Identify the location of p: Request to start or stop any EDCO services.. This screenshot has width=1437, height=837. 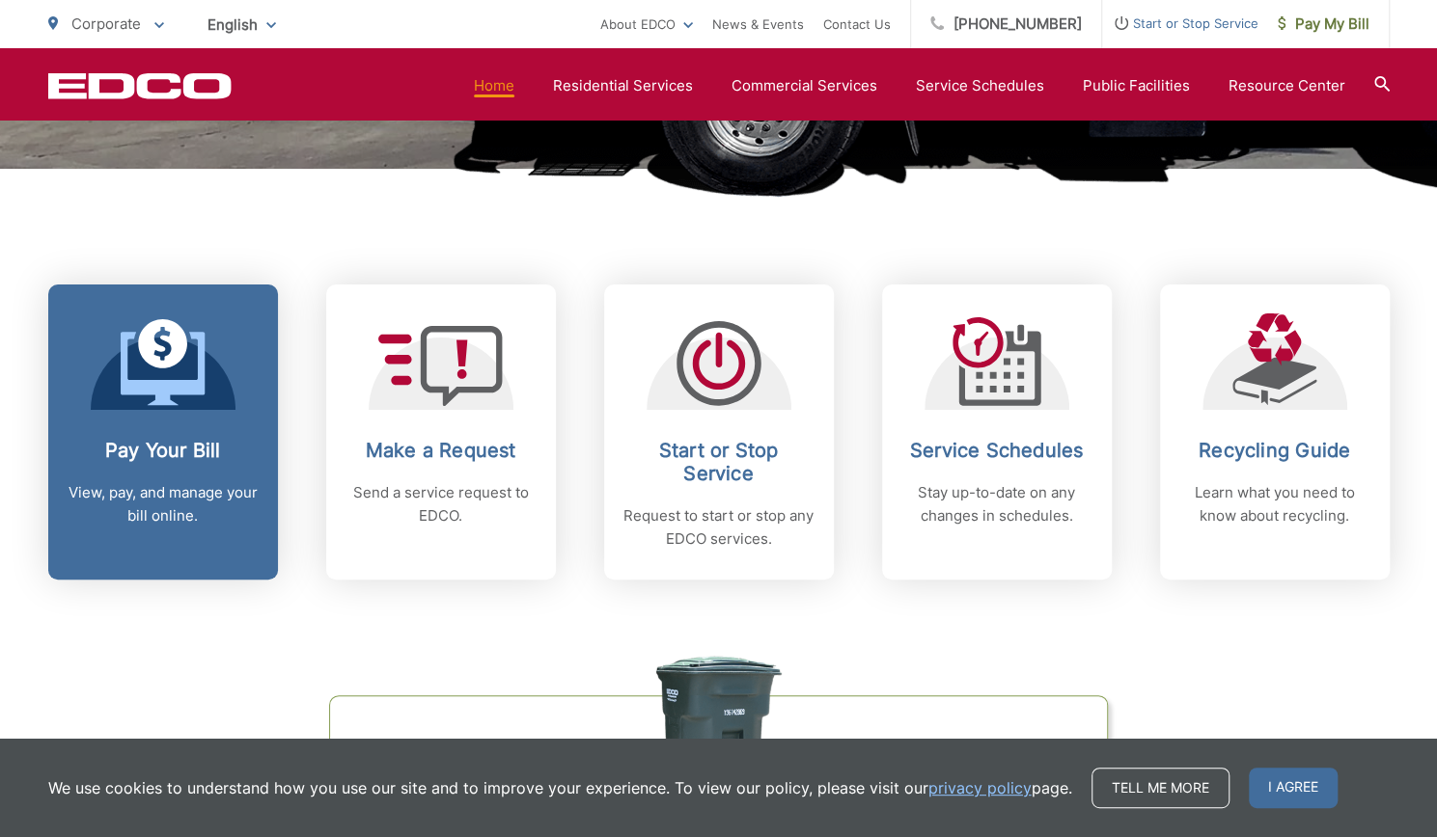
(719, 528).